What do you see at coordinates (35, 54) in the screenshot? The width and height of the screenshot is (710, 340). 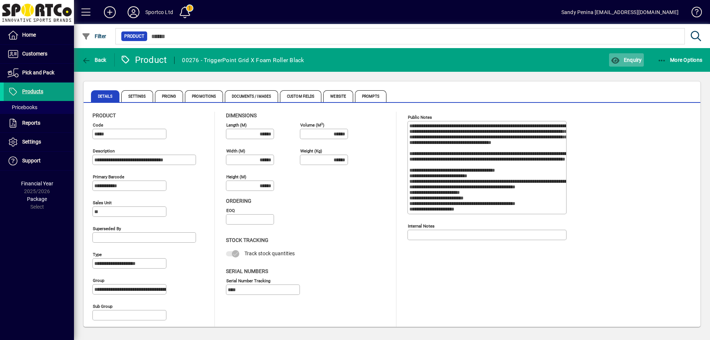 I see `span: Customers` at bounding box center [35, 54].